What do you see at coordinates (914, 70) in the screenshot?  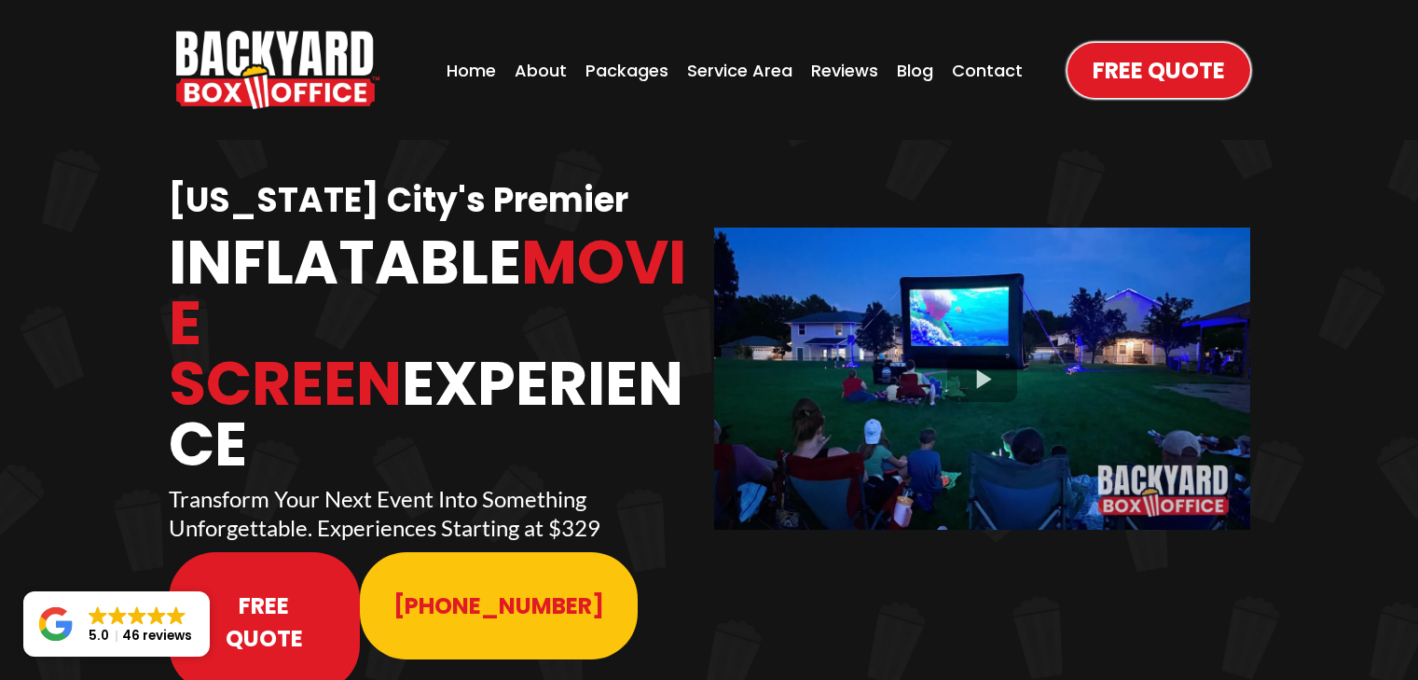 I see `a: Blog` at bounding box center [914, 70].